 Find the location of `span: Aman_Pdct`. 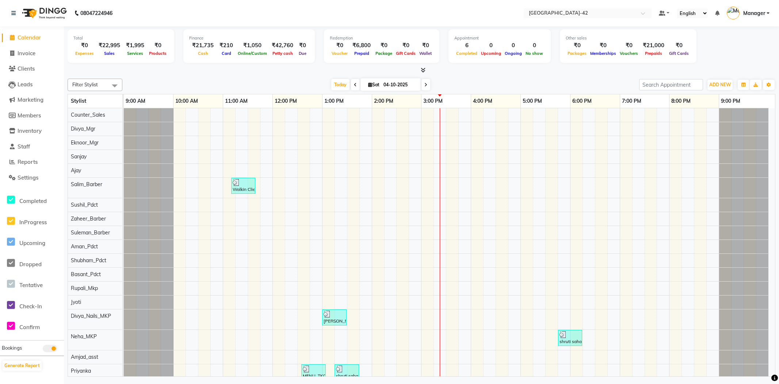

span: Aman_Pdct is located at coordinates (84, 246).